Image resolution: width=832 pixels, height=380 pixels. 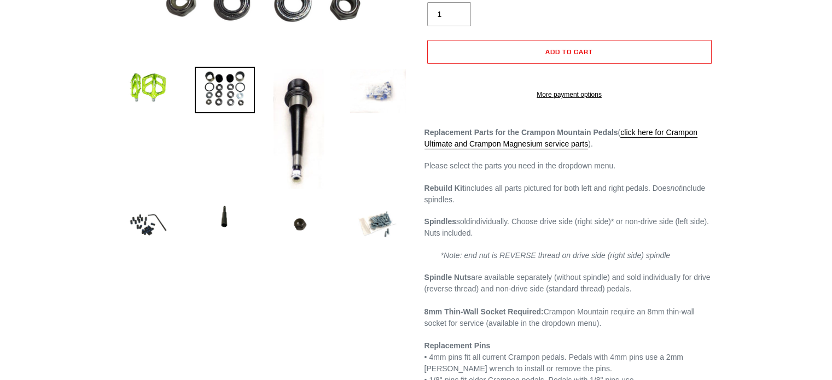 I want to click on strong: Replacement Parts for the Crampon Mountain Pedals, so click(x=521, y=132).